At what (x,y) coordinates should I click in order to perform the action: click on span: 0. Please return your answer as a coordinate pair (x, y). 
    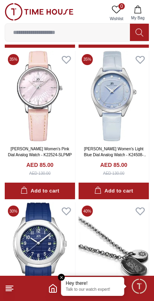
    Looking at the image, I should click on (122, 6).